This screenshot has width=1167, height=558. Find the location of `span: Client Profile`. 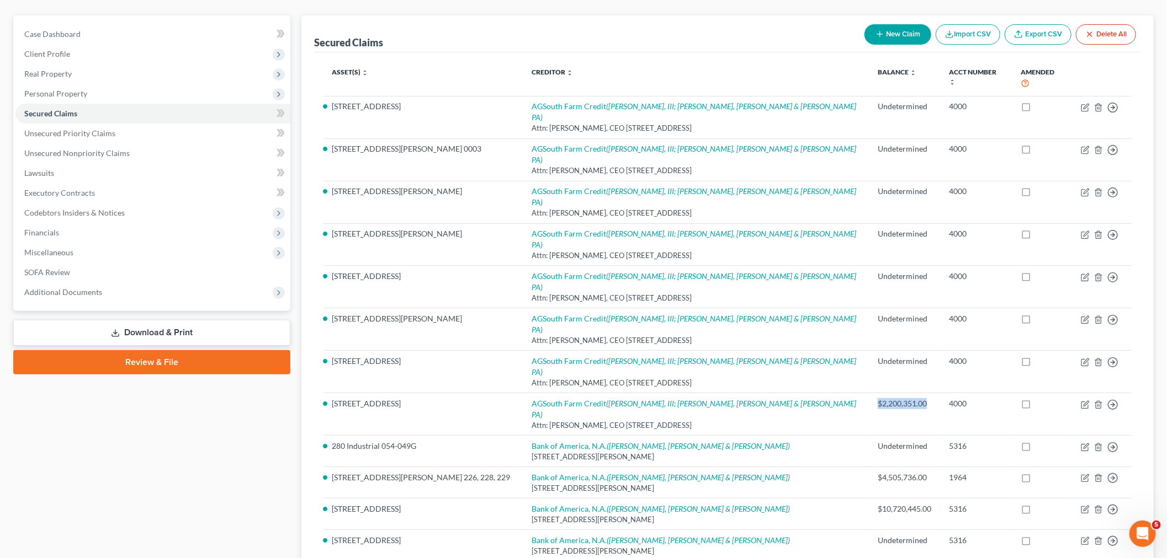

span: Client Profile is located at coordinates (47, 54).